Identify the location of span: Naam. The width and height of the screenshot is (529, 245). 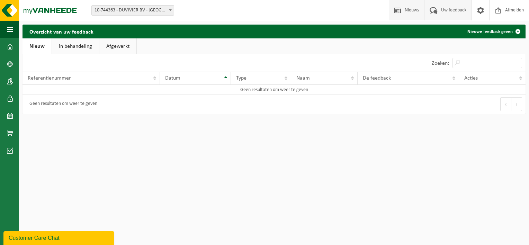
(303, 78).